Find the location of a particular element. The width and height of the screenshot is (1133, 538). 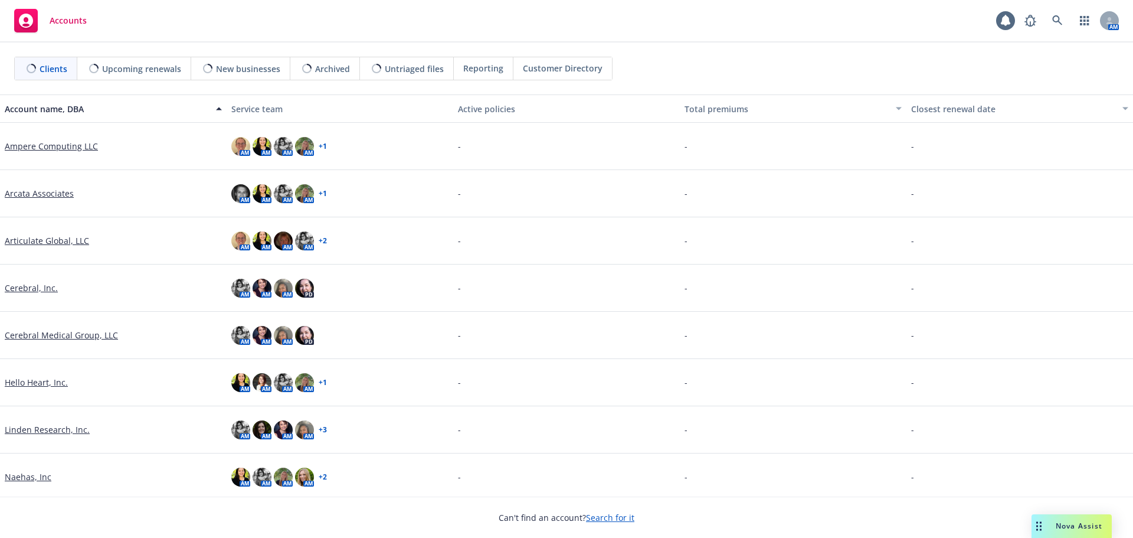

a: Articulate Global, LLC is located at coordinates (47, 240).